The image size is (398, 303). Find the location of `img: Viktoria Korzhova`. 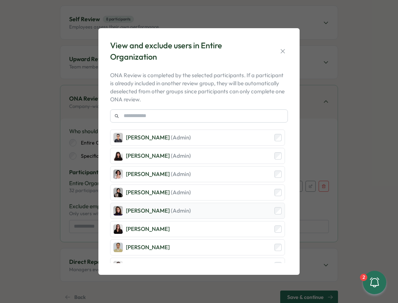

img: Viktoria Korzhova is located at coordinates (118, 211).